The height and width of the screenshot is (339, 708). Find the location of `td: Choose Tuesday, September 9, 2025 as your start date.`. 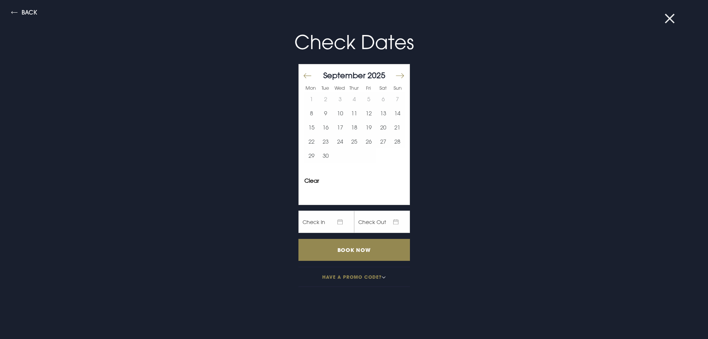

td: Choose Tuesday, September 9, 2025 as your start date. is located at coordinates (326, 113).